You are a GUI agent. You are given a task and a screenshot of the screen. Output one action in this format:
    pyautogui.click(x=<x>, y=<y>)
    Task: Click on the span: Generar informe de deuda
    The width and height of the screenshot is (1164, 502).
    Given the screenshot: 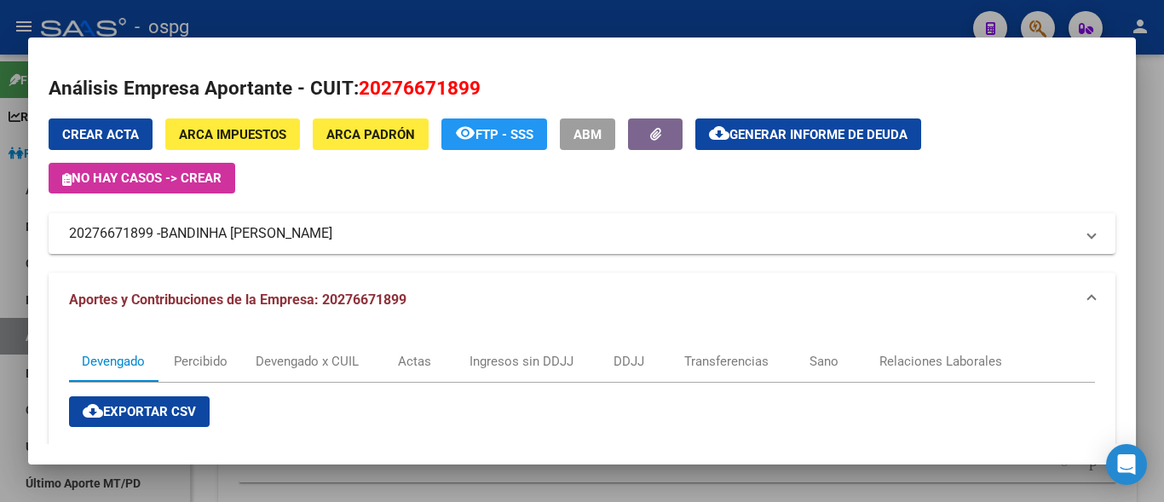 What is the action you would take?
    pyautogui.click(x=818, y=135)
    